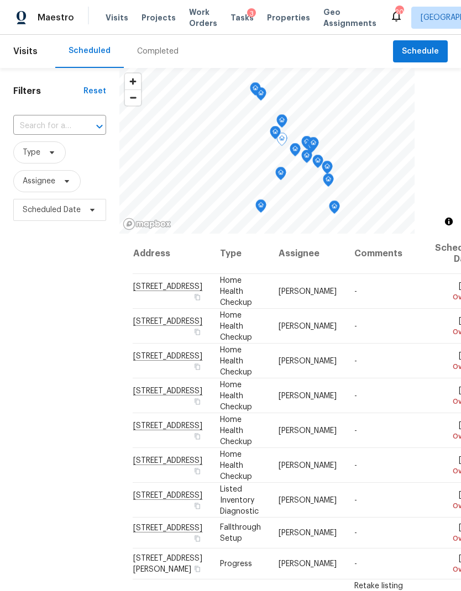  What do you see at coordinates (56, 18) in the screenshot?
I see `span: Maestro` at bounding box center [56, 18].